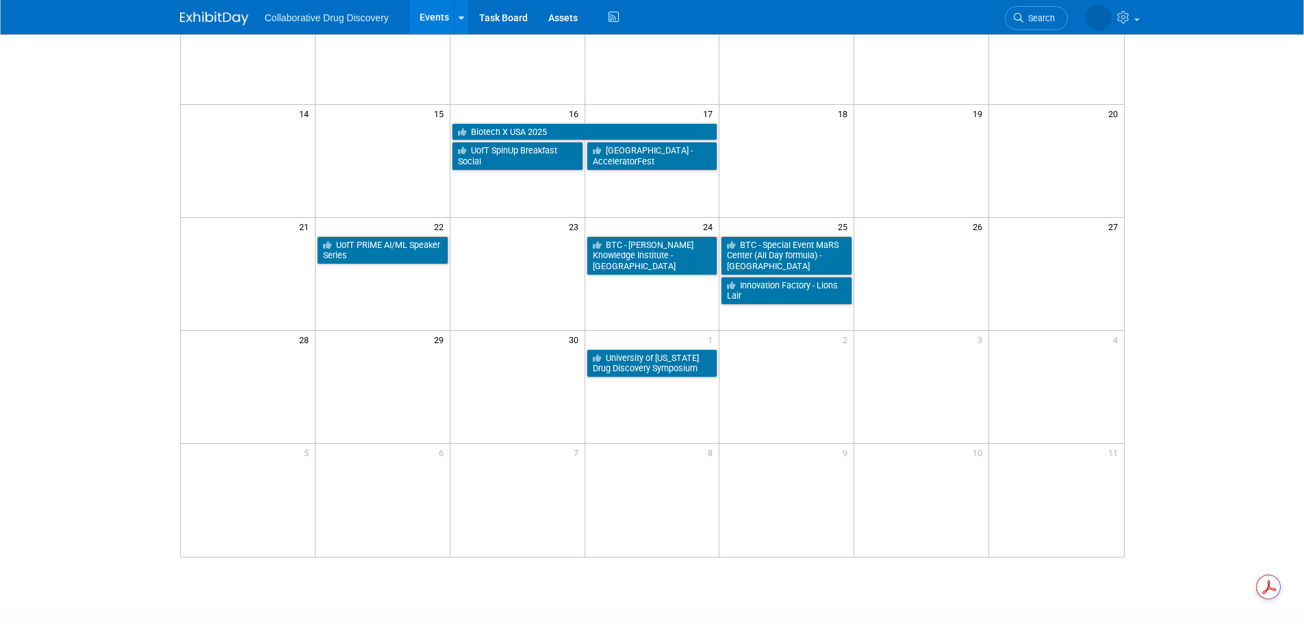  I want to click on span: 20, so click(1115, 113).